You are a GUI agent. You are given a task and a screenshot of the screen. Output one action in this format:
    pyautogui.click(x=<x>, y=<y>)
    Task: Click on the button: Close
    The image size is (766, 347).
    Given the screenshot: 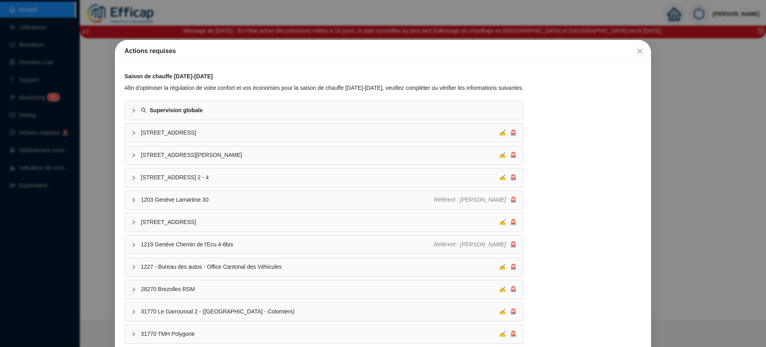 What is the action you would take?
    pyautogui.click(x=640, y=51)
    